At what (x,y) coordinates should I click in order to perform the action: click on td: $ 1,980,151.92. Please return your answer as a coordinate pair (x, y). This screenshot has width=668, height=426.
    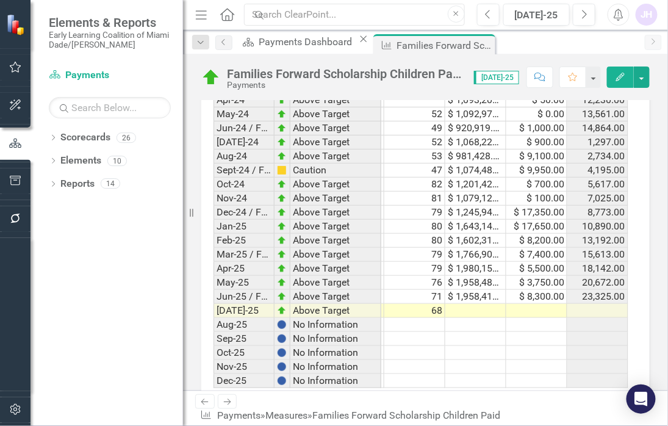
    Looking at the image, I should click on (476, 269).